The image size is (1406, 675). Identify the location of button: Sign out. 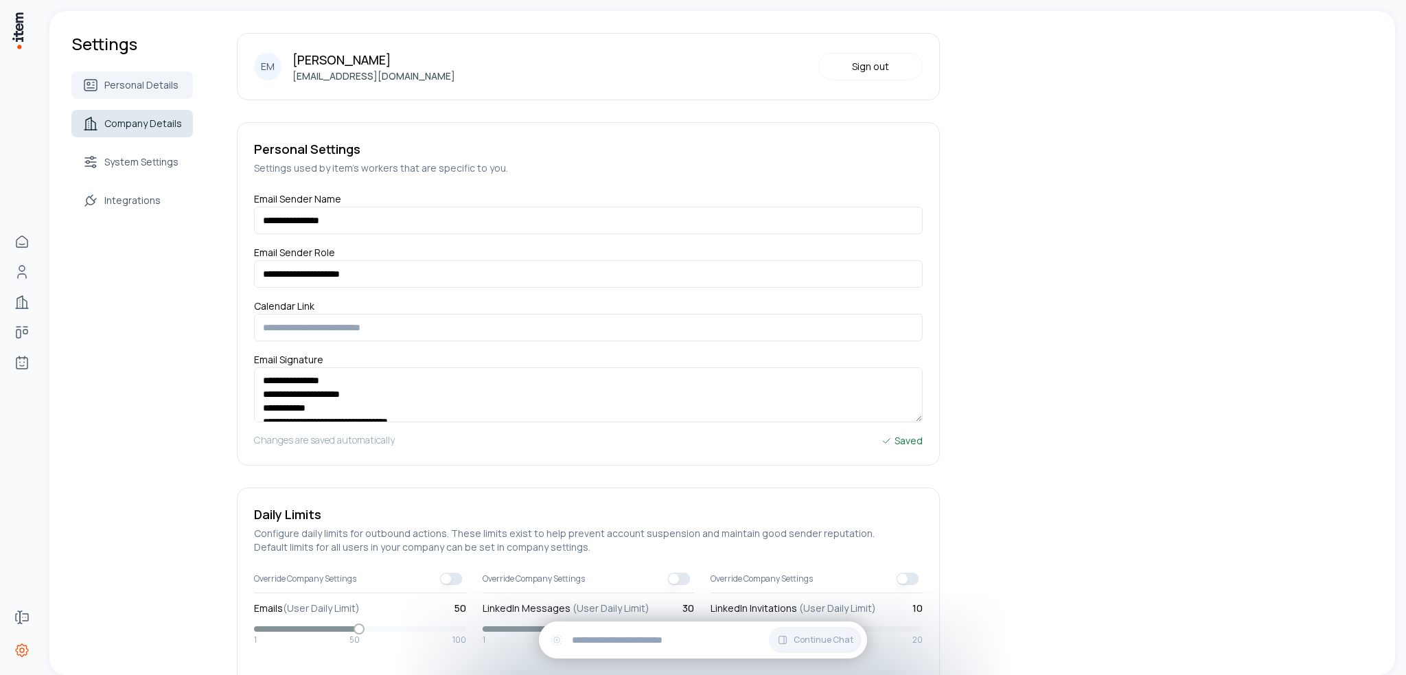
(871, 67).